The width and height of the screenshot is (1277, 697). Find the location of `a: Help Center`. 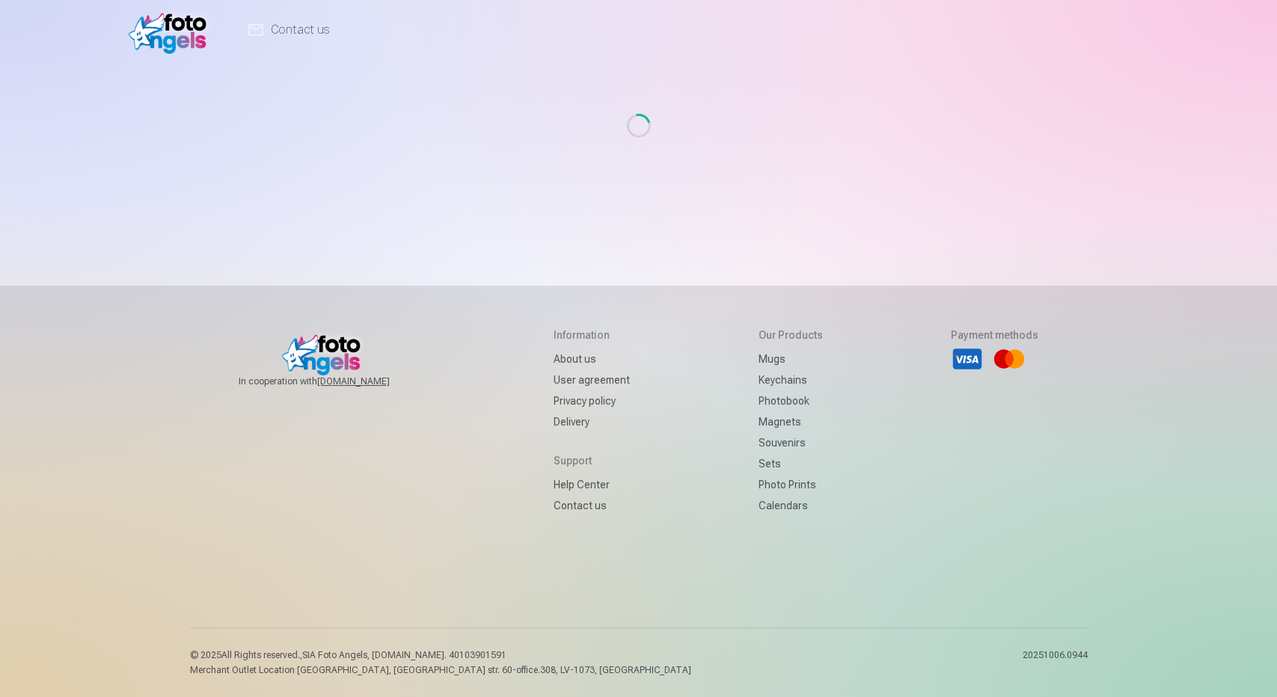

a: Help Center is located at coordinates (592, 485).